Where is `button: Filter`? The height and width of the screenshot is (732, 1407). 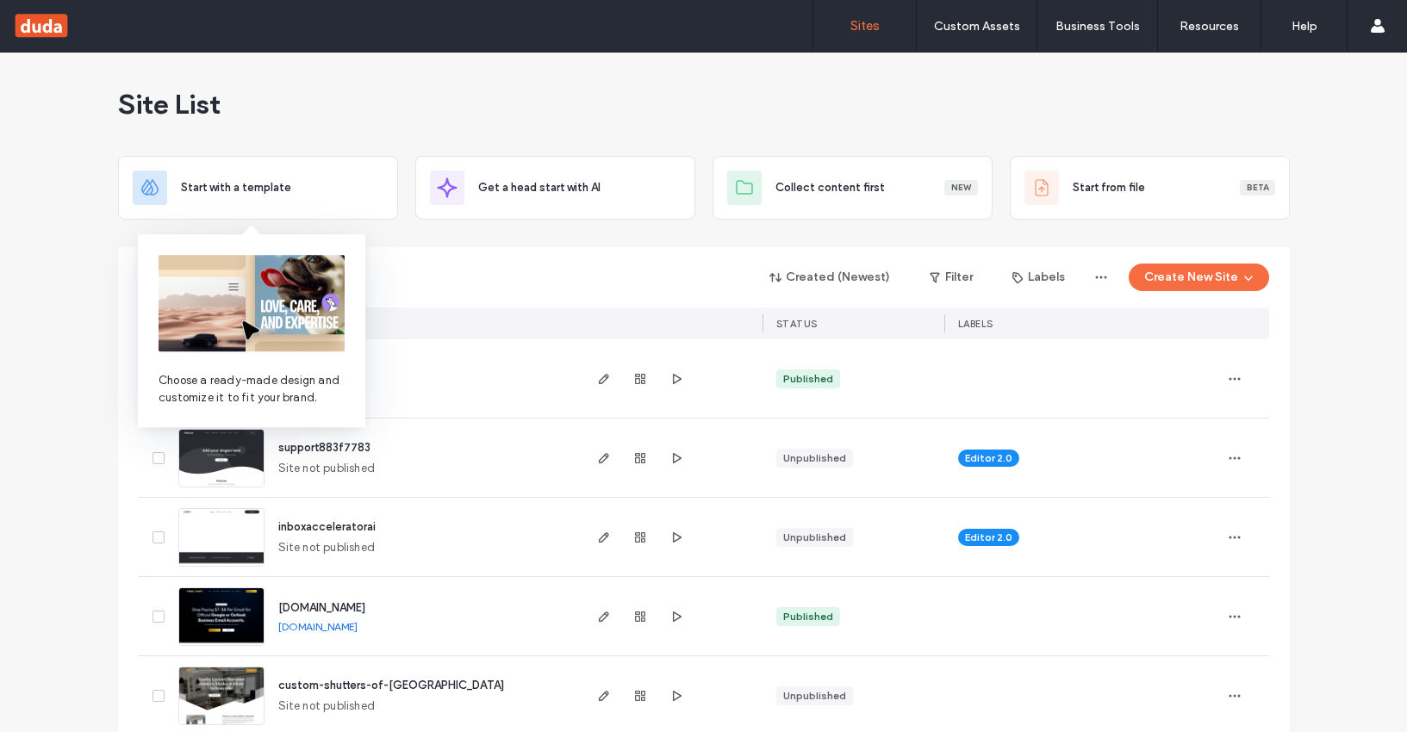
button: Filter is located at coordinates (951, 277).